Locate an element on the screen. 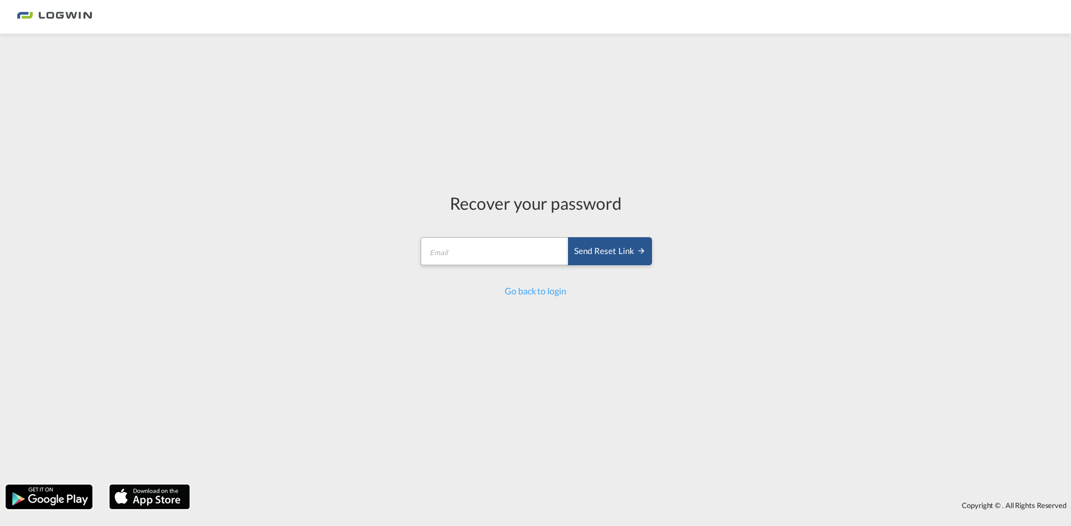 This screenshot has height=526, width=1071. button: SEND RESET LINK is located at coordinates (610, 251).